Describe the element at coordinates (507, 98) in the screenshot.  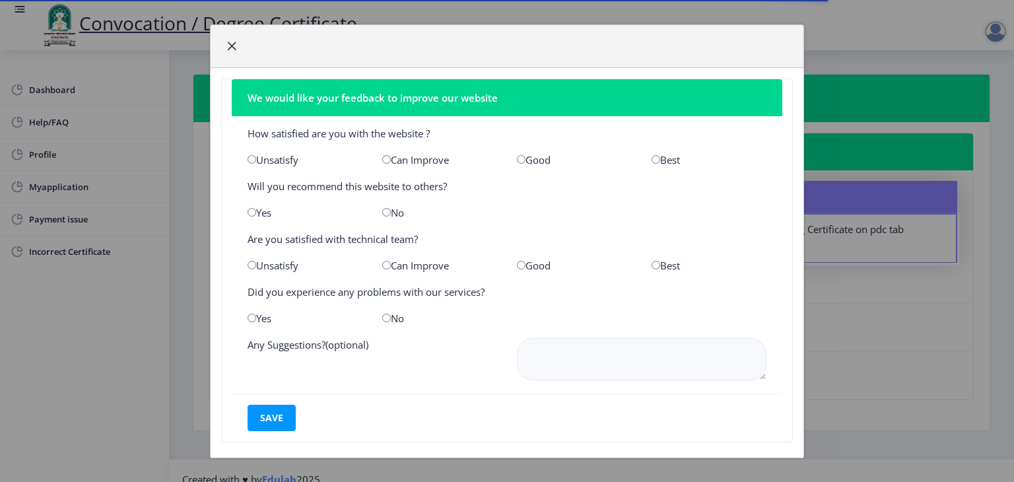
I see `nb-card-header: We would like your feedback to improve our website` at that location.